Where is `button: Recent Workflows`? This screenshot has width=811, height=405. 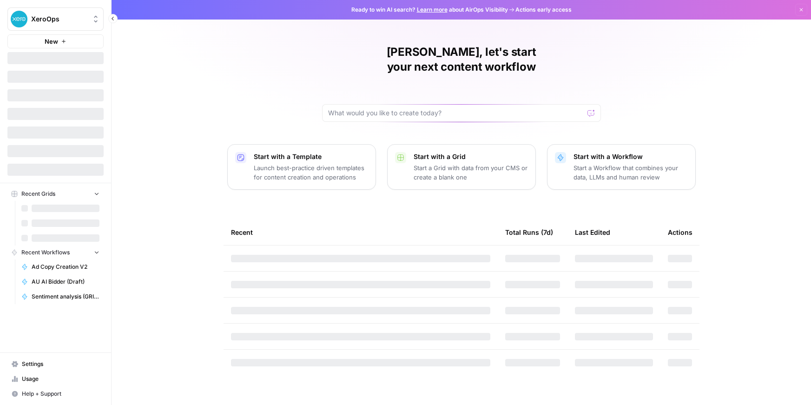 button: Recent Workflows is located at coordinates (55, 252).